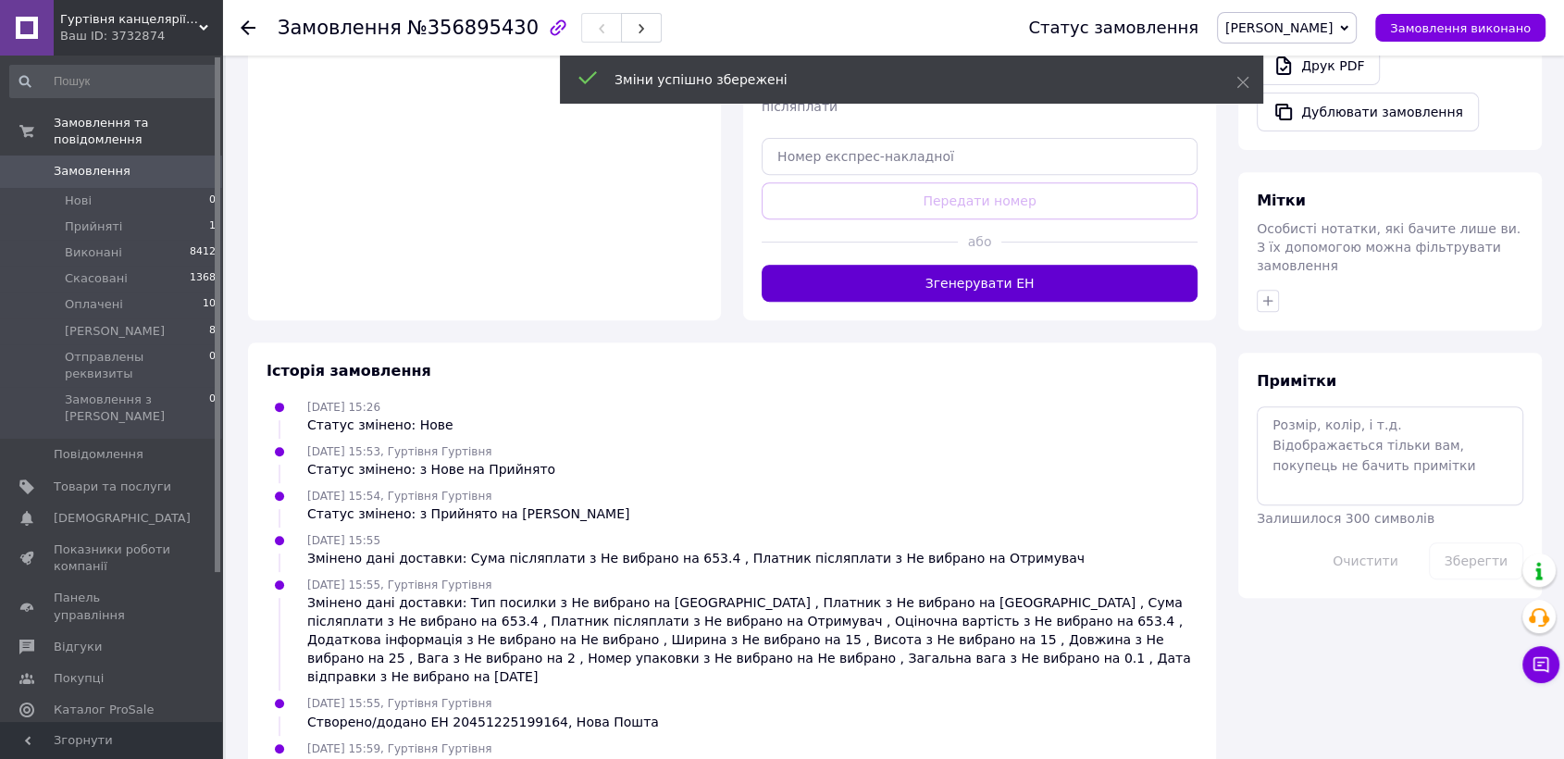 The width and height of the screenshot is (1564, 759). What do you see at coordinates (96, 279) in the screenshot?
I see `span: Скасовані` at bounding box center [96, 279].